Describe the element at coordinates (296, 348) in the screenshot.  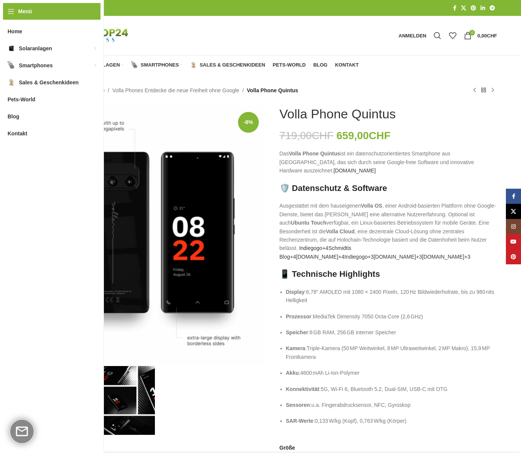
I see `strong: Kamera` at that location.